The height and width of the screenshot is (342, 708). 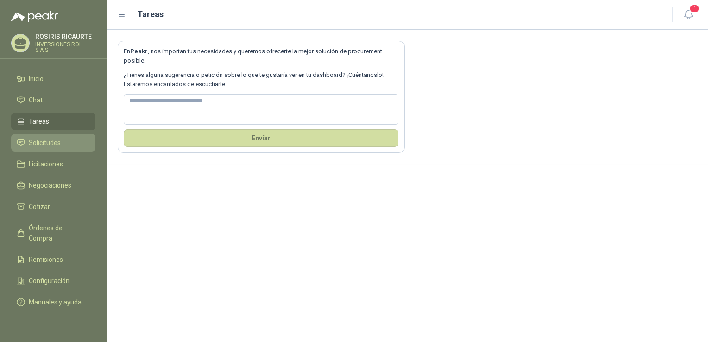 I want to click on p: ROSIRIS RICAURTE, so click(x=65, y=37).